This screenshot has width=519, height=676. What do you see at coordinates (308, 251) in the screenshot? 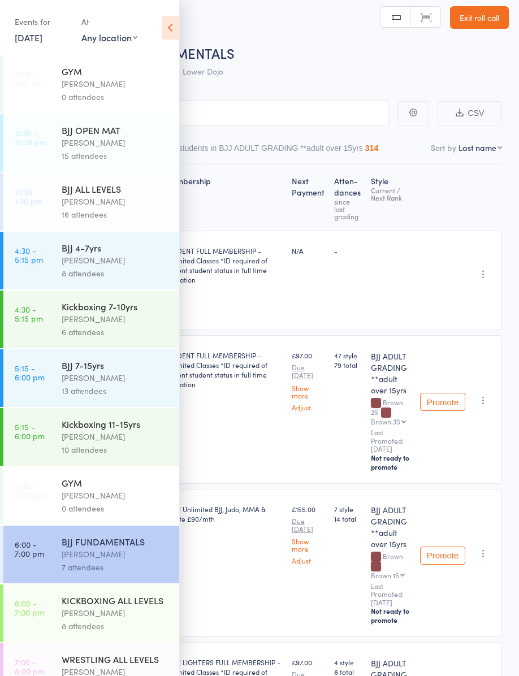
I see `div: N/A` at bounding box center [308, 251].